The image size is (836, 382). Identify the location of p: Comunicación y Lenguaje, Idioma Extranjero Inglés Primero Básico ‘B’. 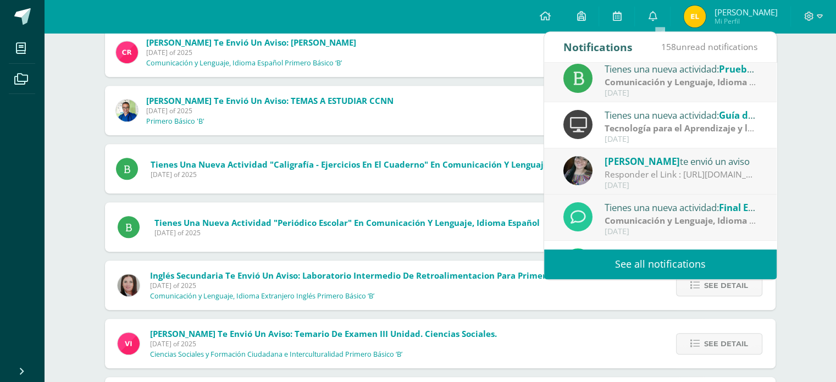
(262, 296).